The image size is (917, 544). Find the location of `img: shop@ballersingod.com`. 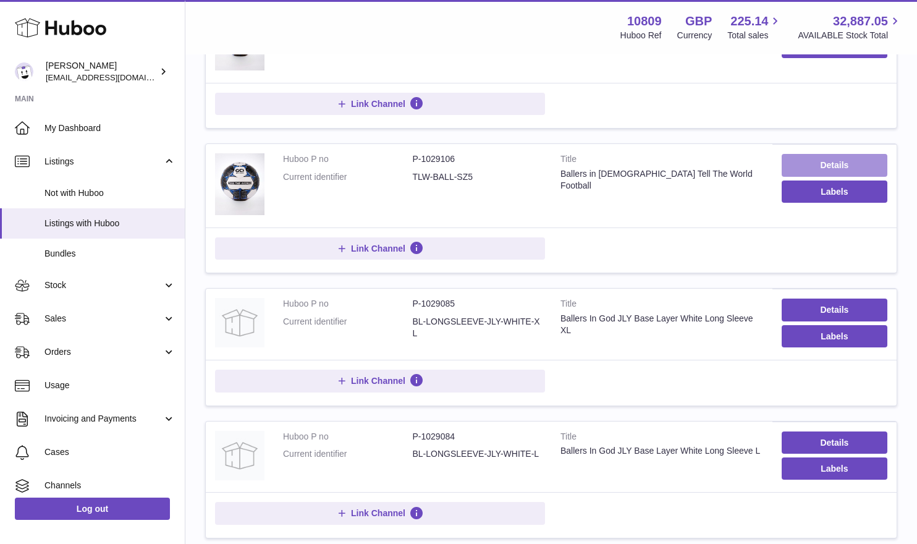

img: shop@ballersingod.com is located at coordinates (24, 72).